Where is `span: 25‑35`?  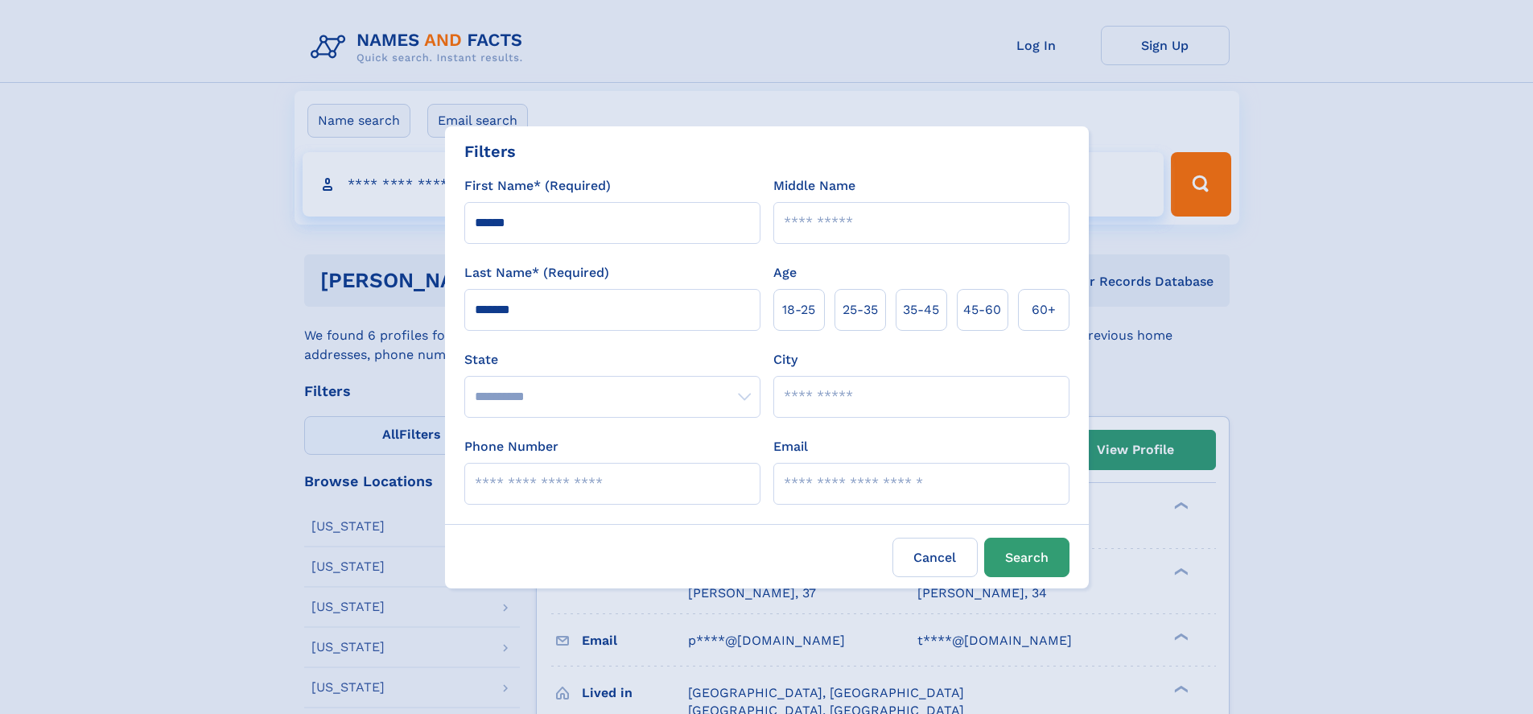 span: 25‑35 is located at coordinates (860, 310).